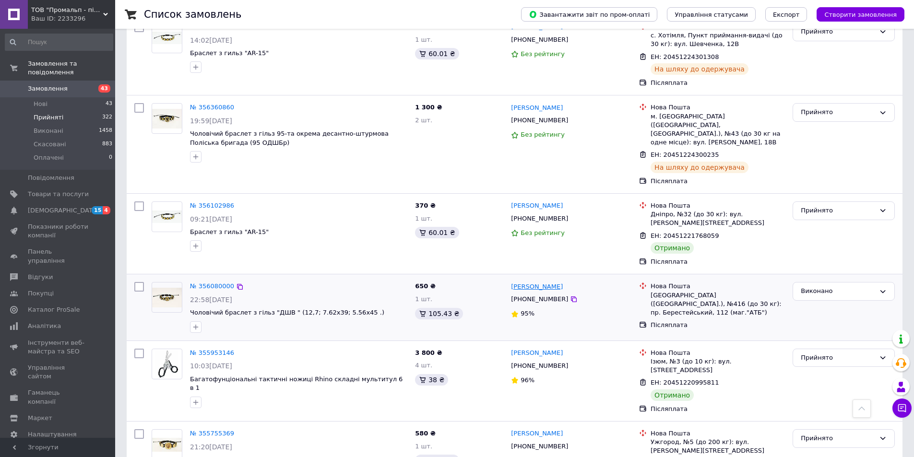 This screenshot has height=457, width=914. What do you see at coordinates (527, 313) in the screenshot?
I see `span: 95%` at bounding box center [527, 313].